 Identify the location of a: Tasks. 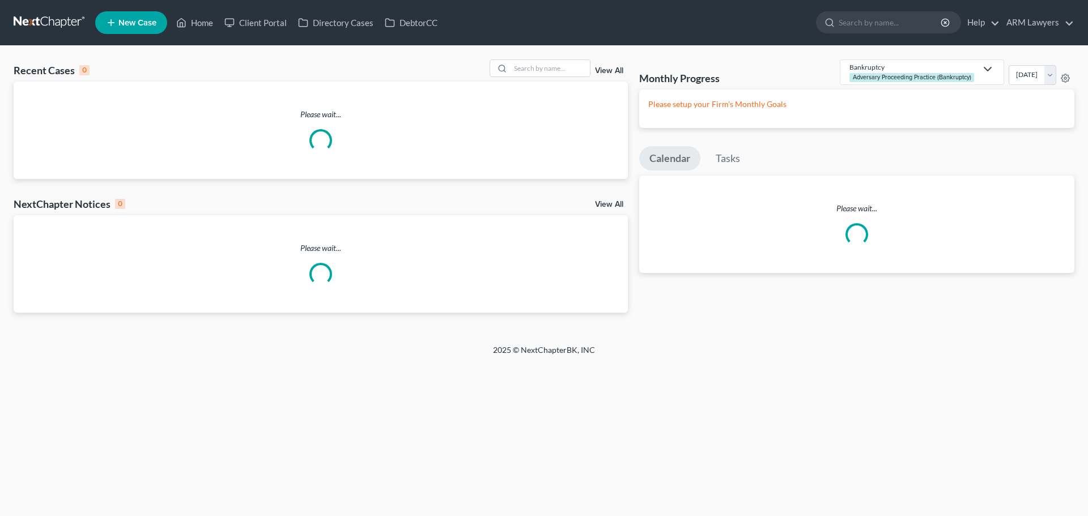
(728, 159).